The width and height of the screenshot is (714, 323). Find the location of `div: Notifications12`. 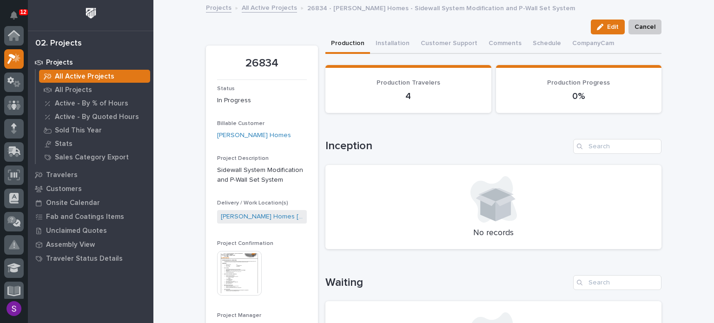

div: Notifications12 is located at coordinates (18, 19).